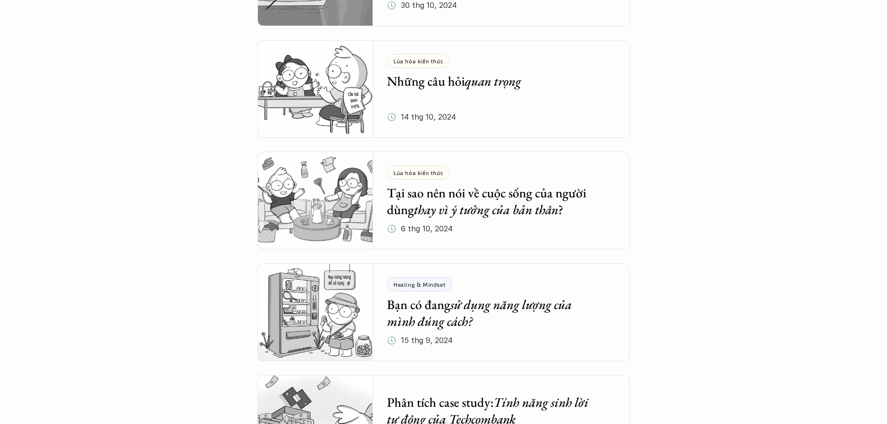 The width and height of the screenshot is (887, 424). Describe the element at coordinates (419, 284) in the screenshot. I see `p: Healing & Mindset` at that location.